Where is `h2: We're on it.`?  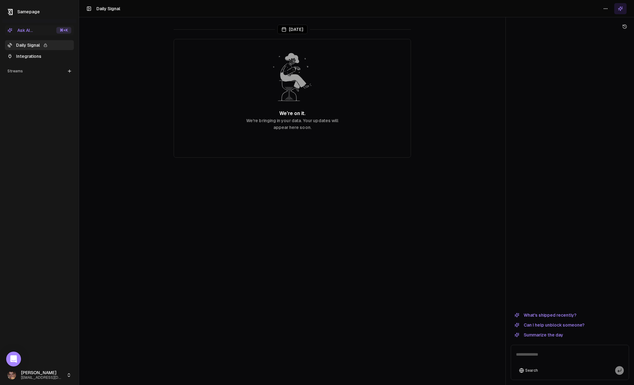 h2: We're on it. is located at coordinates (292, 113).